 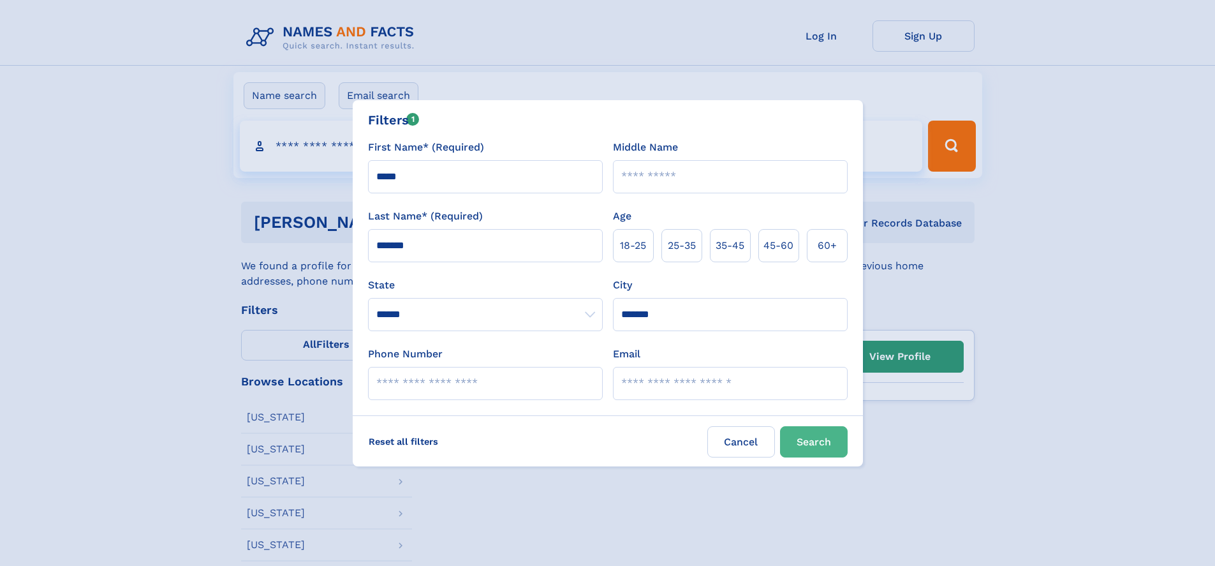 What do you see at coordinates (645, 147) in the screenshot?
I see `label: Middle Name` at bounding box center [645, 147].